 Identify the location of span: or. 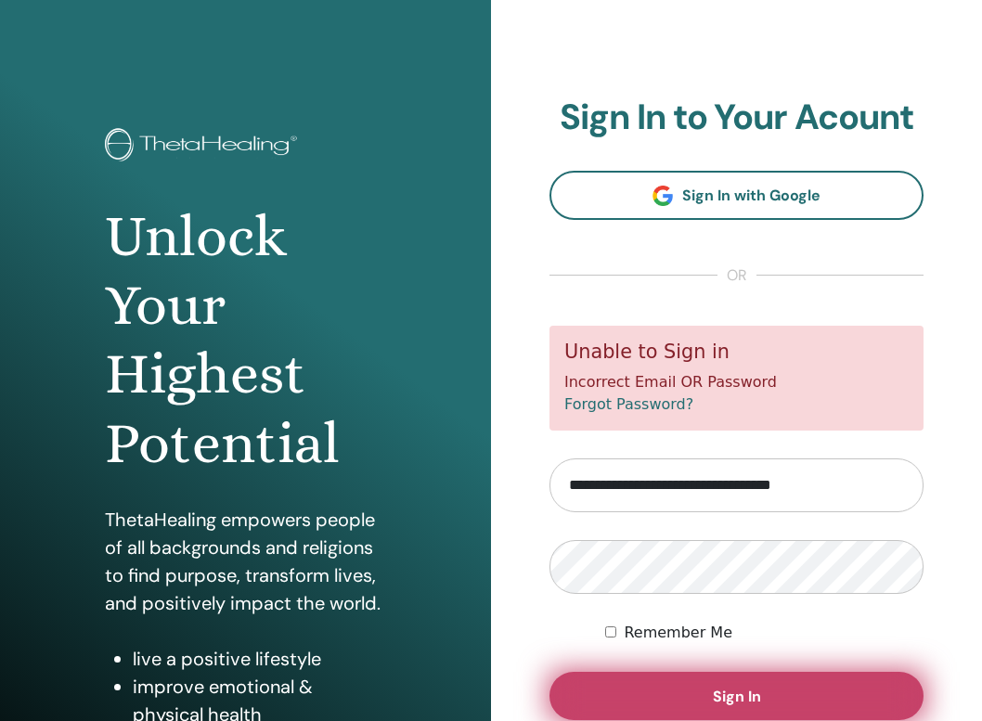
(737, 276).